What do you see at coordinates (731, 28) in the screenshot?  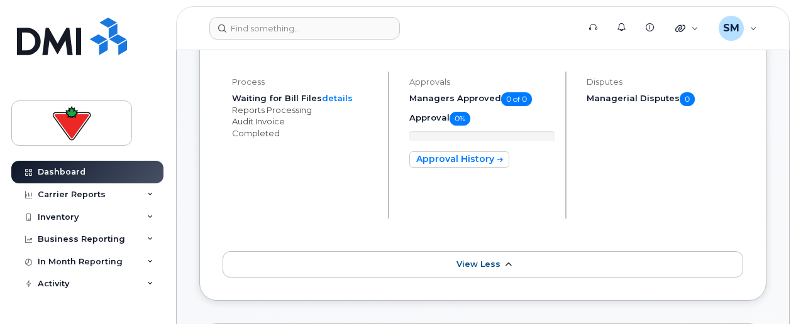 I see `span: SM` at bounding box center [731, 28].